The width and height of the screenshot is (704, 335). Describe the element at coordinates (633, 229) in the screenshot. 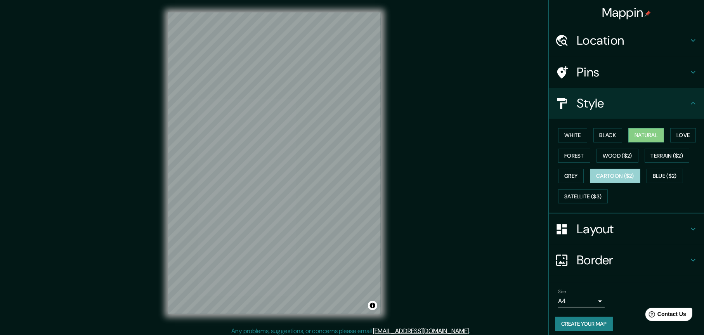

I see `h4: Layout` at that location.